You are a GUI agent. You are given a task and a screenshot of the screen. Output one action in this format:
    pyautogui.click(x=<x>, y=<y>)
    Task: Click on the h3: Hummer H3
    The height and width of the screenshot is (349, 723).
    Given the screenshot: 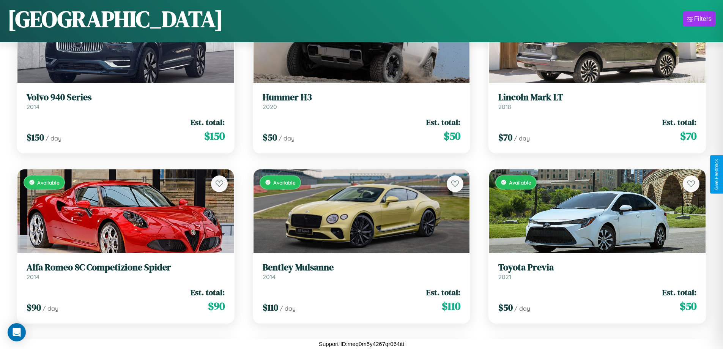 What is the action you would take?
    pyautogui.click(x=362, y=97)
    